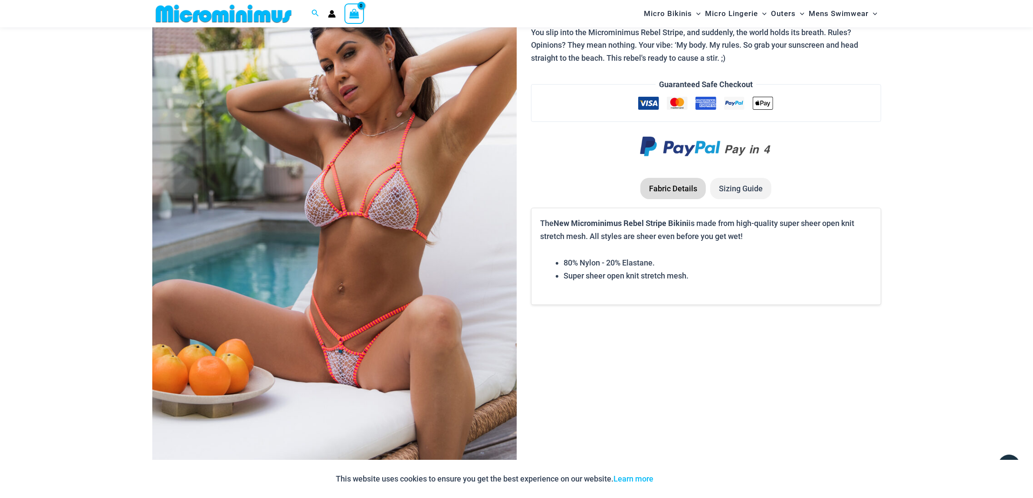 This screenshot has width=1033, height=498. Describe the element at coordinates (668, 13) in the screenshot. I see `span: Micro Bikinis` at that location.